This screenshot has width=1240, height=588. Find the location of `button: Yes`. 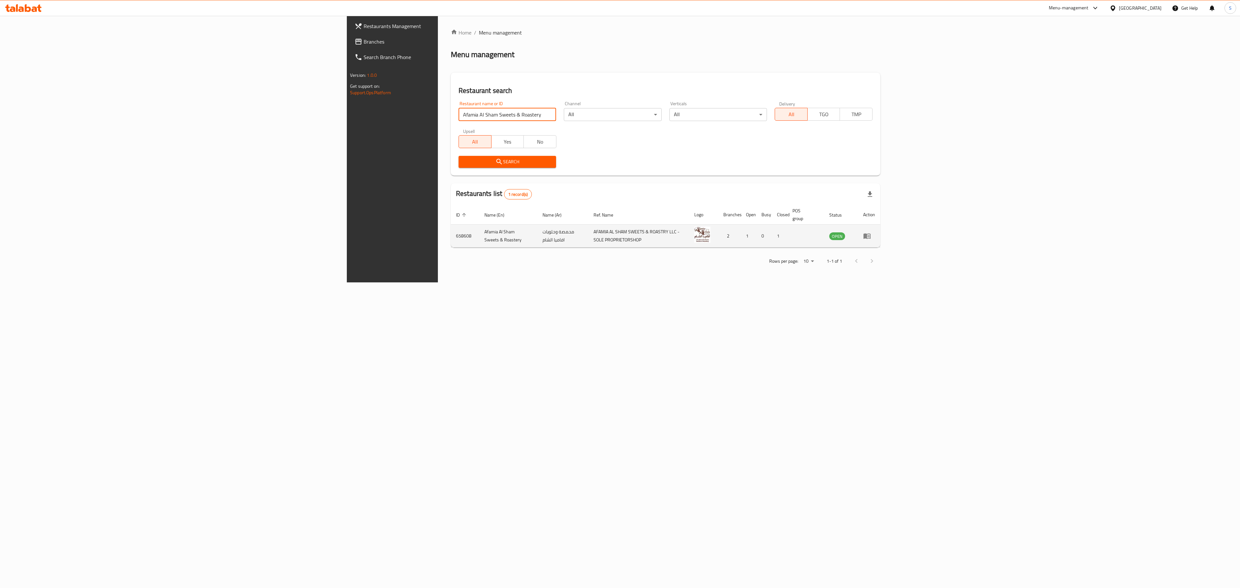

button: Yes is located at coordinates (507, 142).